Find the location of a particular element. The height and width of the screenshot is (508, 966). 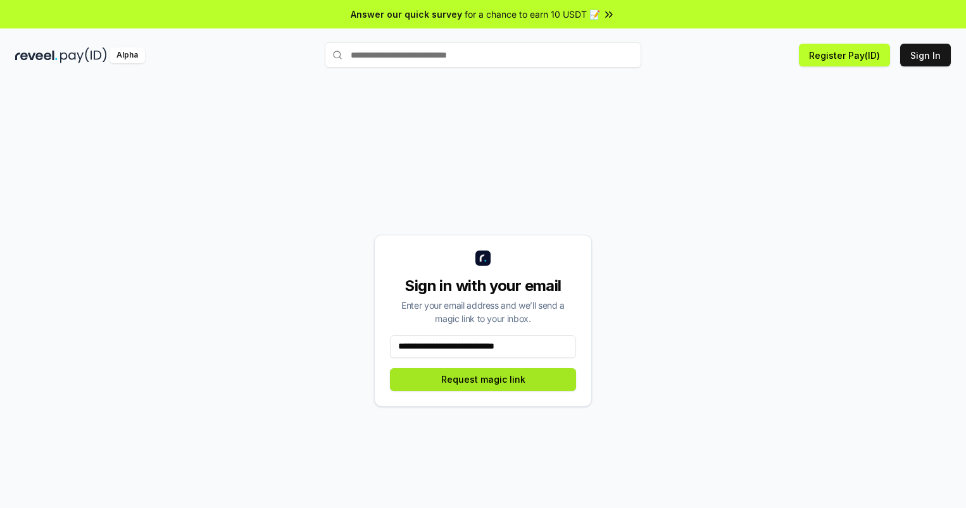

span: Answer our quick survey is located at coordinates (407, 14).